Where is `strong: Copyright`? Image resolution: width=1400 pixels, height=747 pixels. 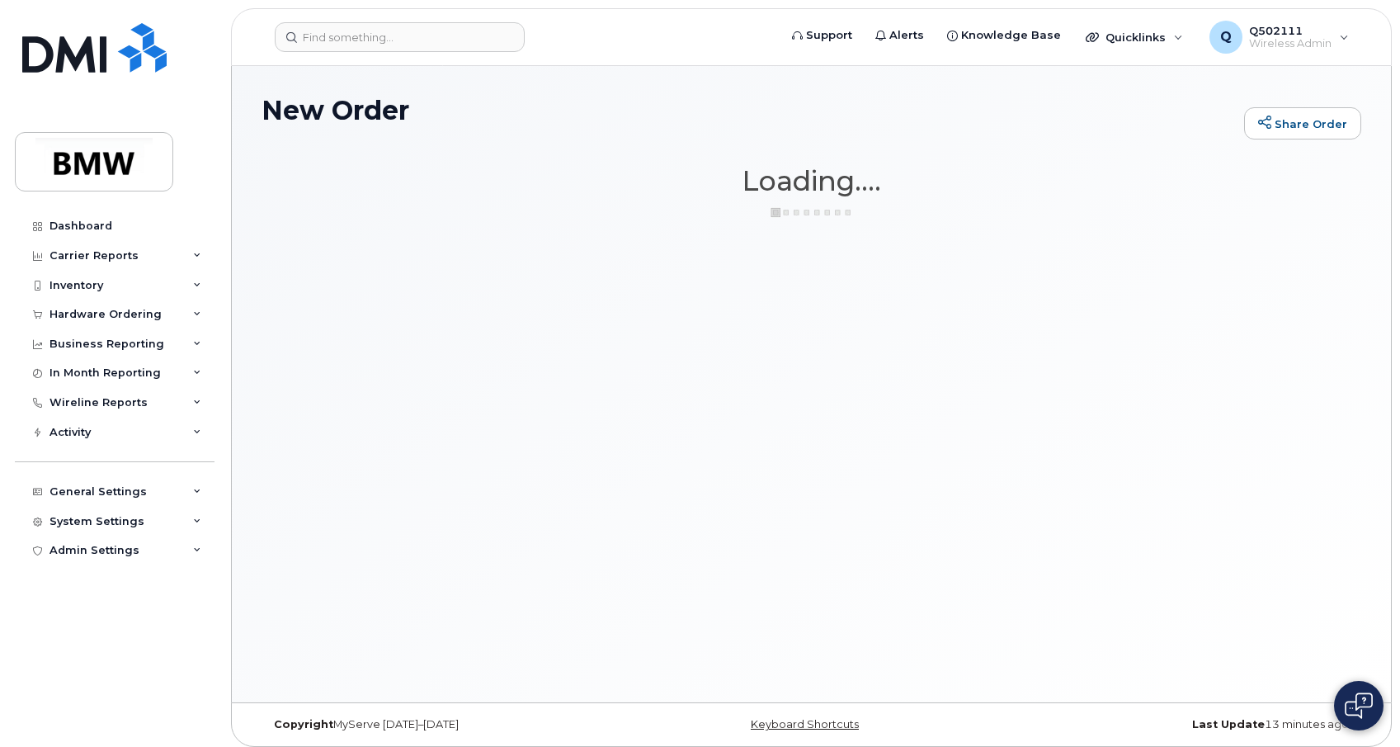 strong: Copyright is located at coordinates (304, 724).